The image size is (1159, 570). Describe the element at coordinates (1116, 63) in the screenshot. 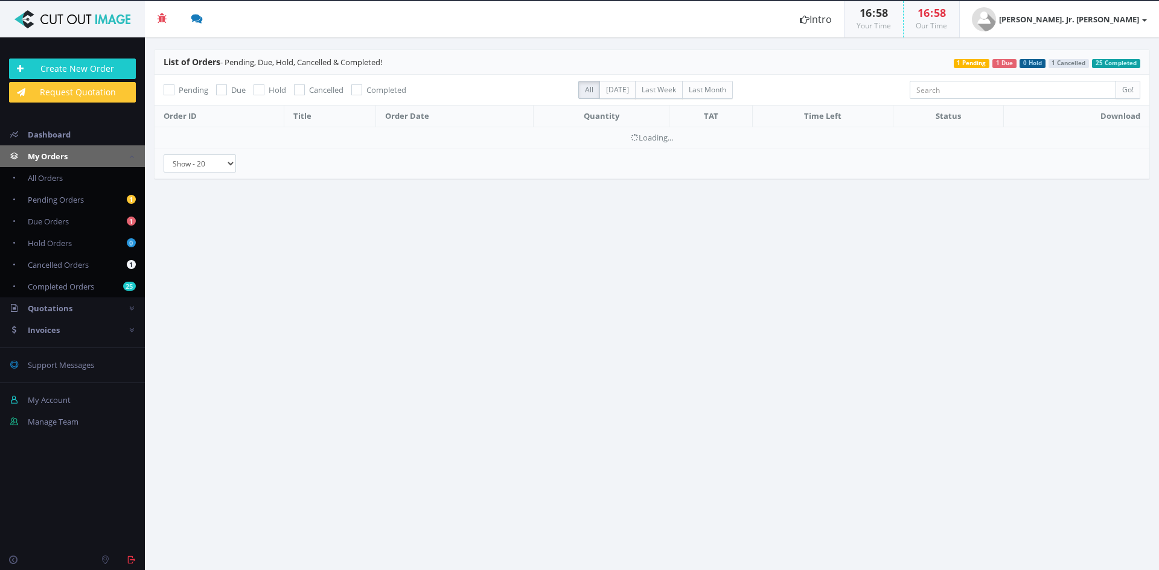

I see `span: 25 Completed` at that location.